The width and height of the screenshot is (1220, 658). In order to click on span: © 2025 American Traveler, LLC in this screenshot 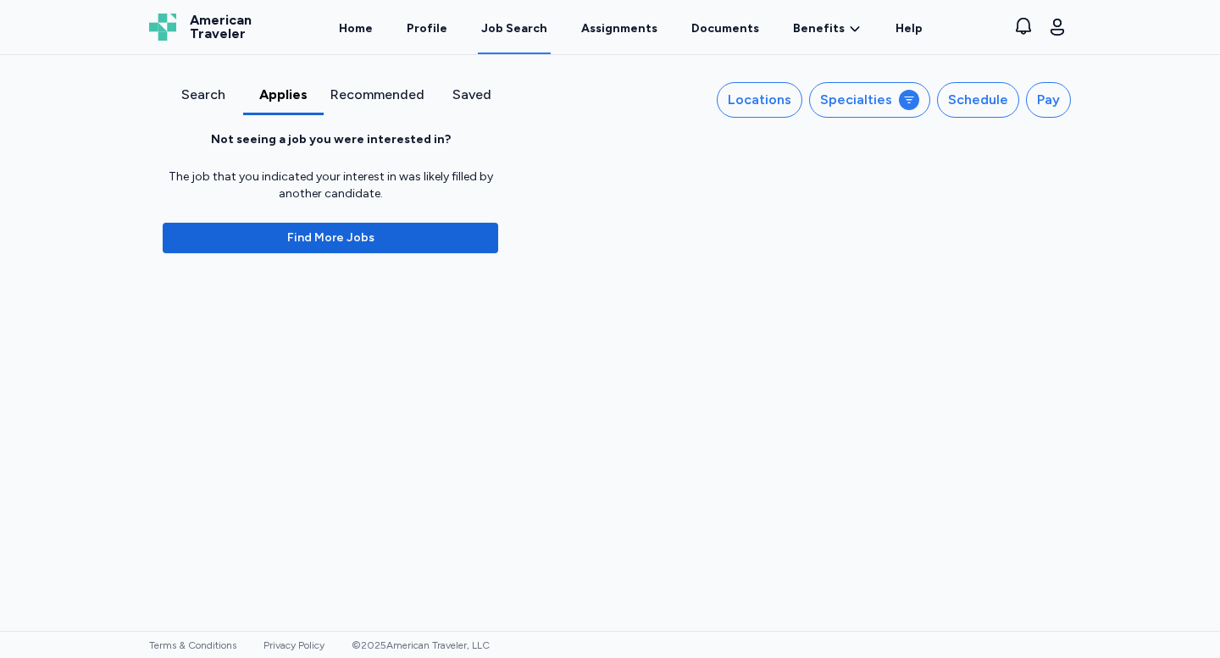, I will do `click(420, 645)`.